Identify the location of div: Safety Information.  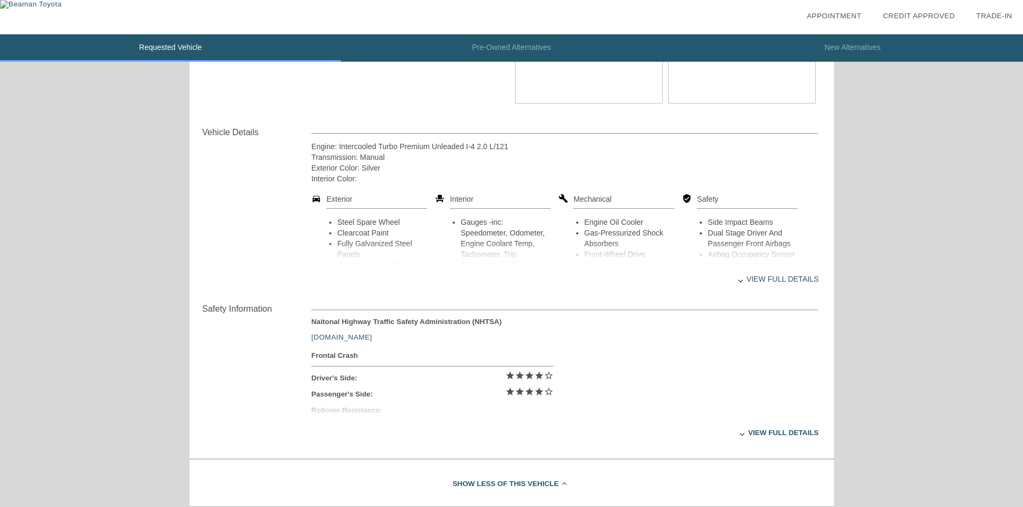
(257, 309).